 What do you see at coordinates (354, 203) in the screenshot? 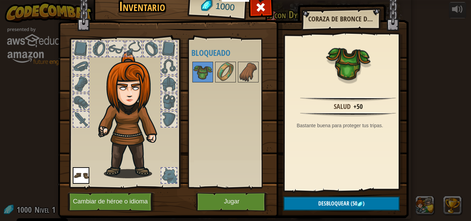
I see `font: (50` at bounding box center [354, 203].